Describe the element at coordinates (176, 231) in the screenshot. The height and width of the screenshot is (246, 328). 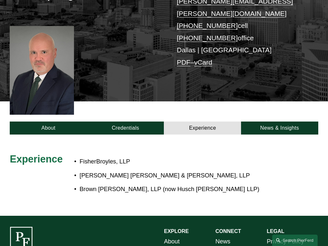
I see `strong: EXPLORE` at that location.